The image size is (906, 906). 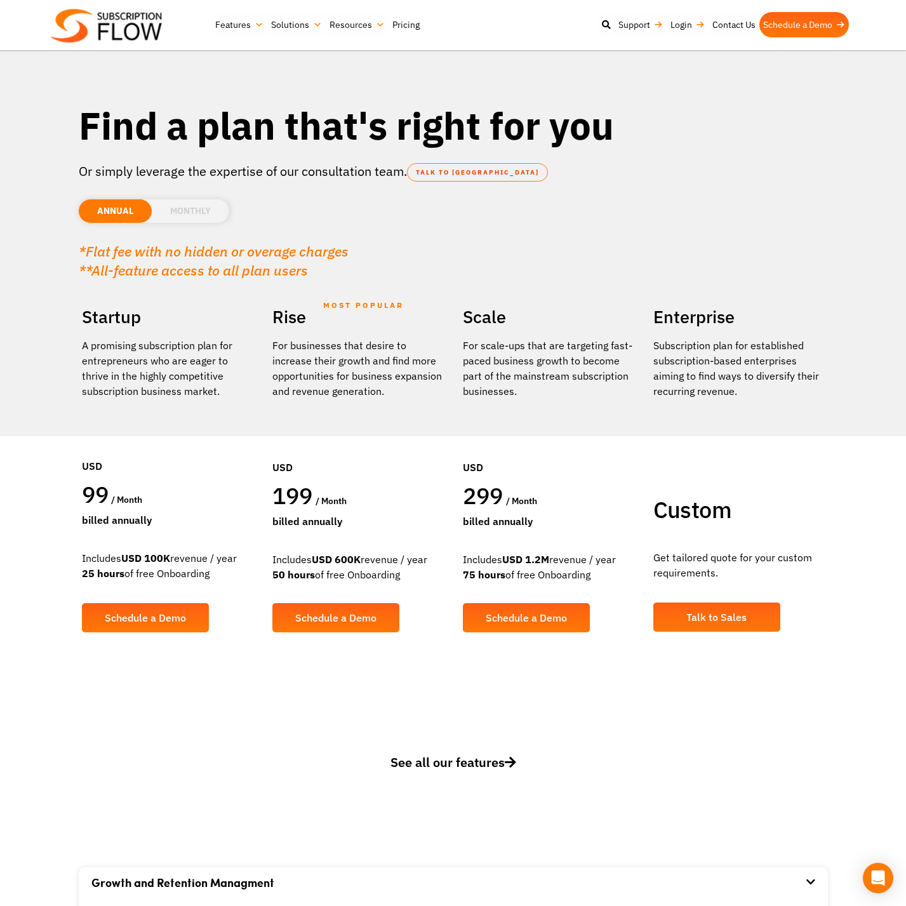 I want to click on div: Growth and Retention Managment, so click(x=453, y=882).